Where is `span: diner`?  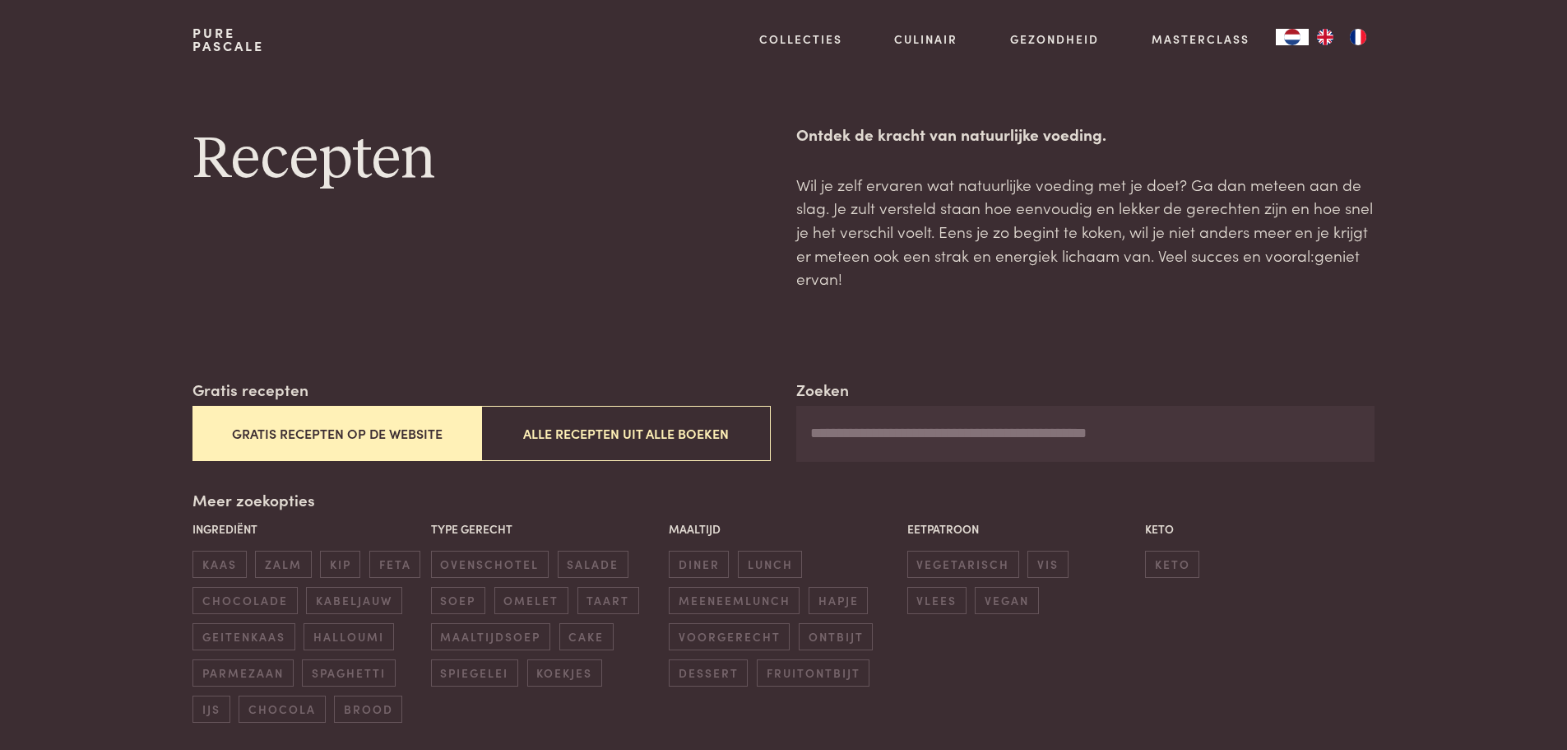 span: diner is located at coordinates (699, 564).